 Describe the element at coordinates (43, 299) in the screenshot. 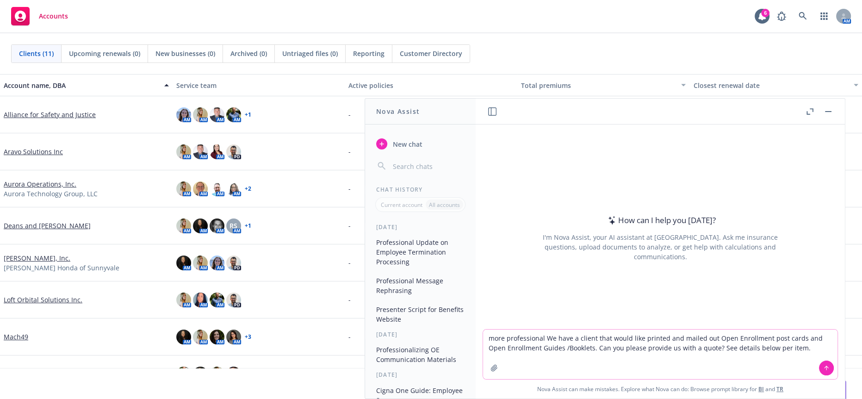

I see `a: Loft Orbital Solutions Inc.` at that location.